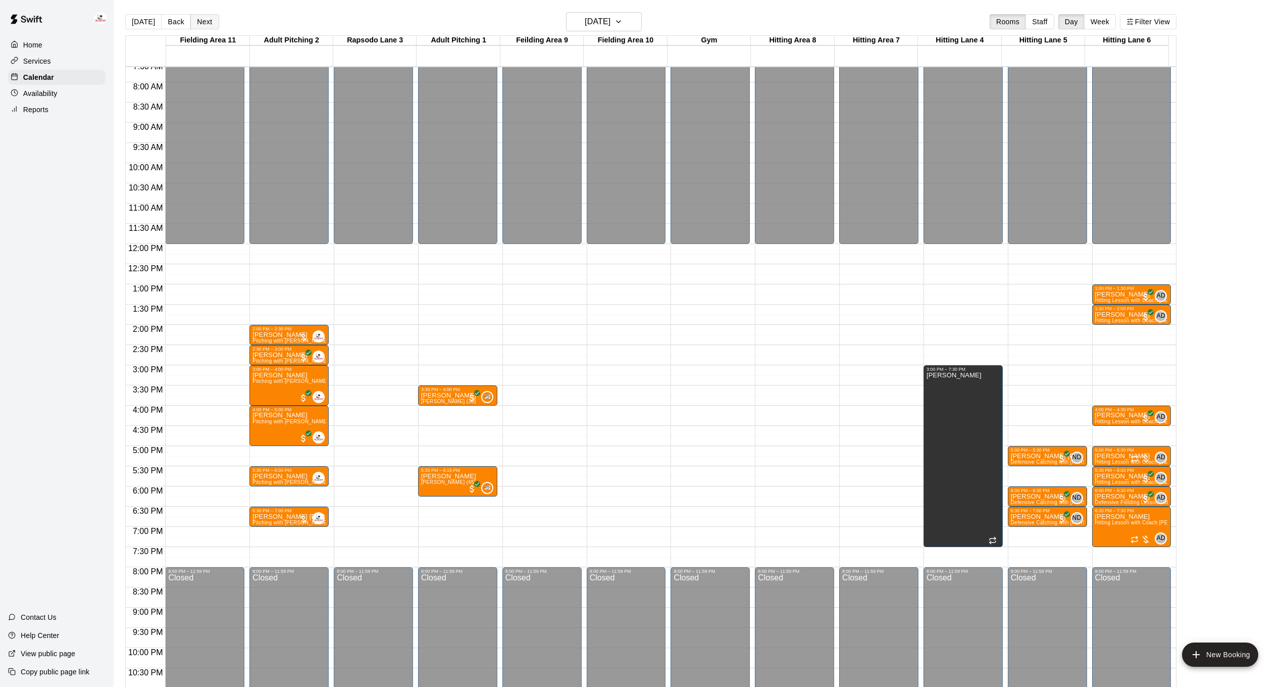  What do you see at coordinates (148, 632) in the screenshot?
I see `span: 9:30 PM` at bounding box center [148, 632].